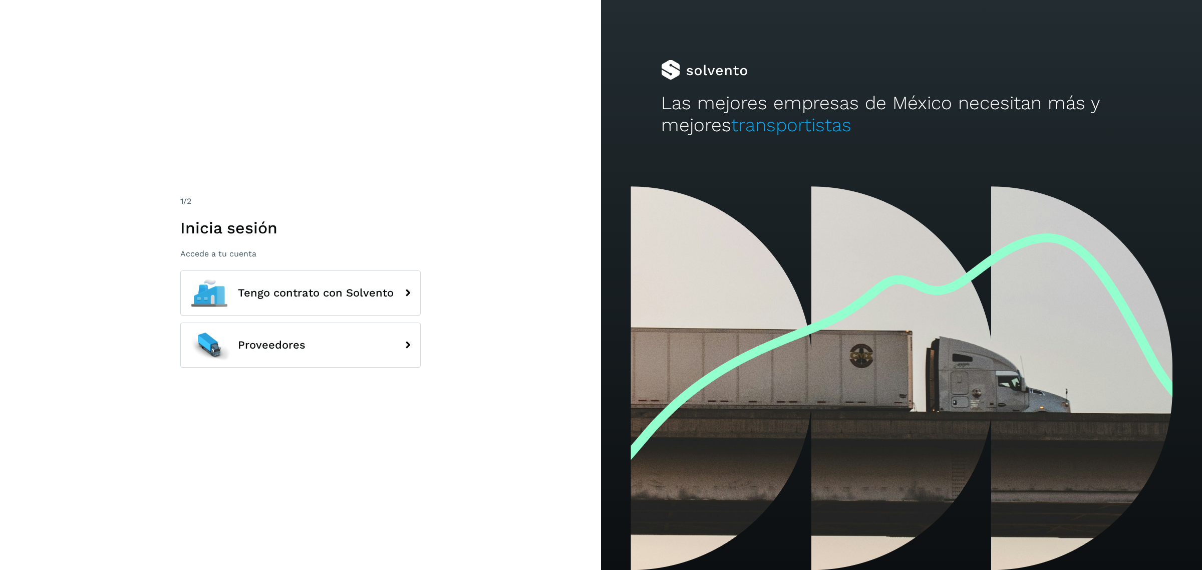 Image resolution: width=1202 pixels, height=570 pixels. Describe the element at coordinates (316, 293) in the screenshot. I see `span: Tengo contrato con Solvento` at that location.